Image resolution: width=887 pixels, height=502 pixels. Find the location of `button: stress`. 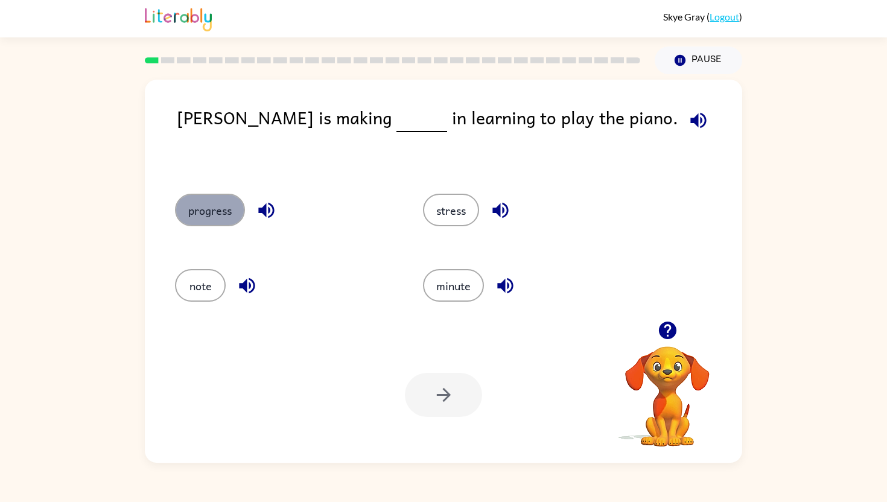

button: stress is located at coordinates (451, 210).